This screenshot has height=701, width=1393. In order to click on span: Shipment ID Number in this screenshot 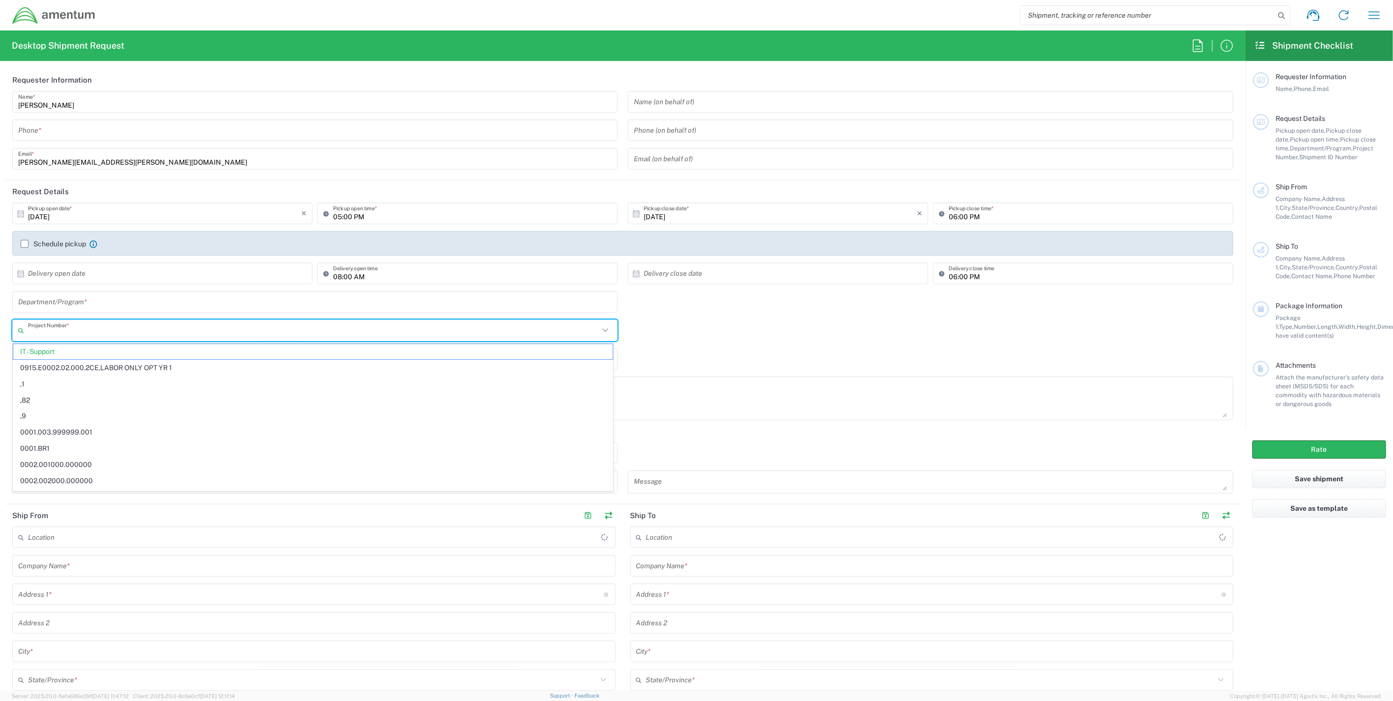, I will do `click(1328, 157)`.